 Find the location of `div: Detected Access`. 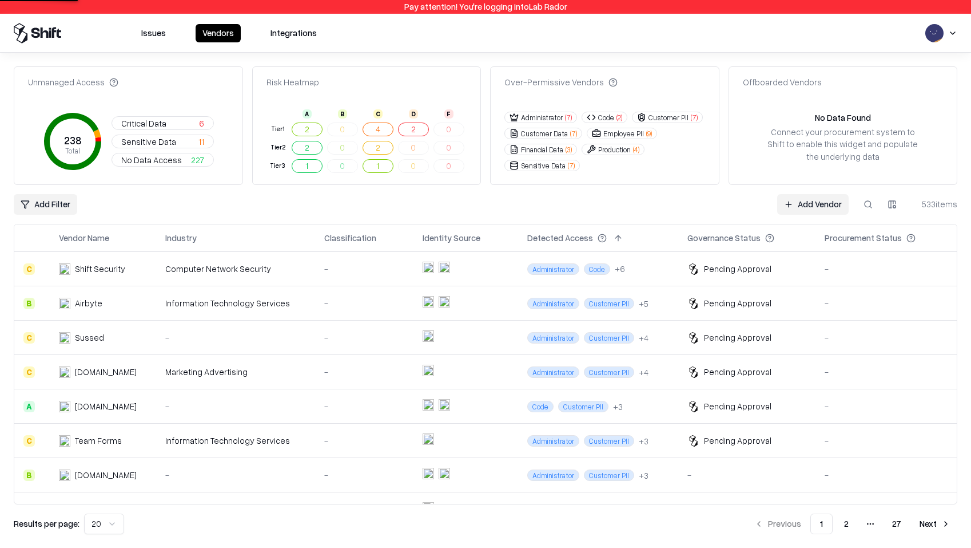

div: Detected Access is located at coordinates (560, 237).